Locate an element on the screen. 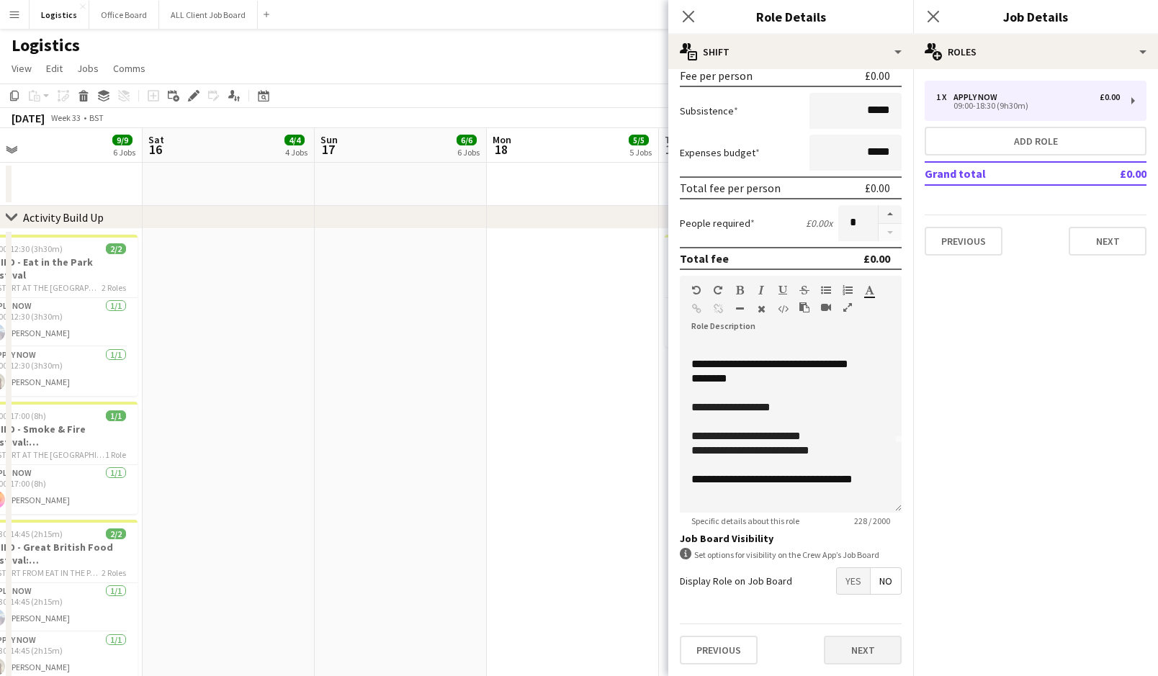 The width and height of the screenshot is (1158, 676). button: Horizontal Line is located at coordinates (740, 309).